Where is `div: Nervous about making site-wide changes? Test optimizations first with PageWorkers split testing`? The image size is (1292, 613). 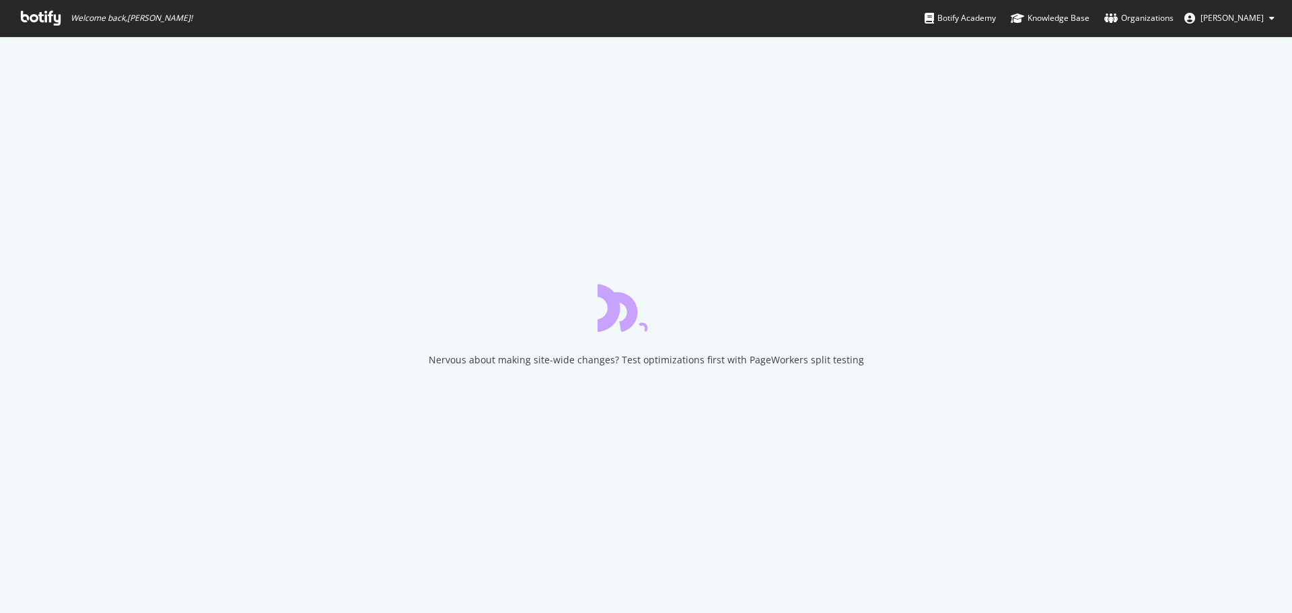 div: Nervous about making site-wide changes? Test optimizations first with PageWorkers split testing is located at coordinates (646, 360).